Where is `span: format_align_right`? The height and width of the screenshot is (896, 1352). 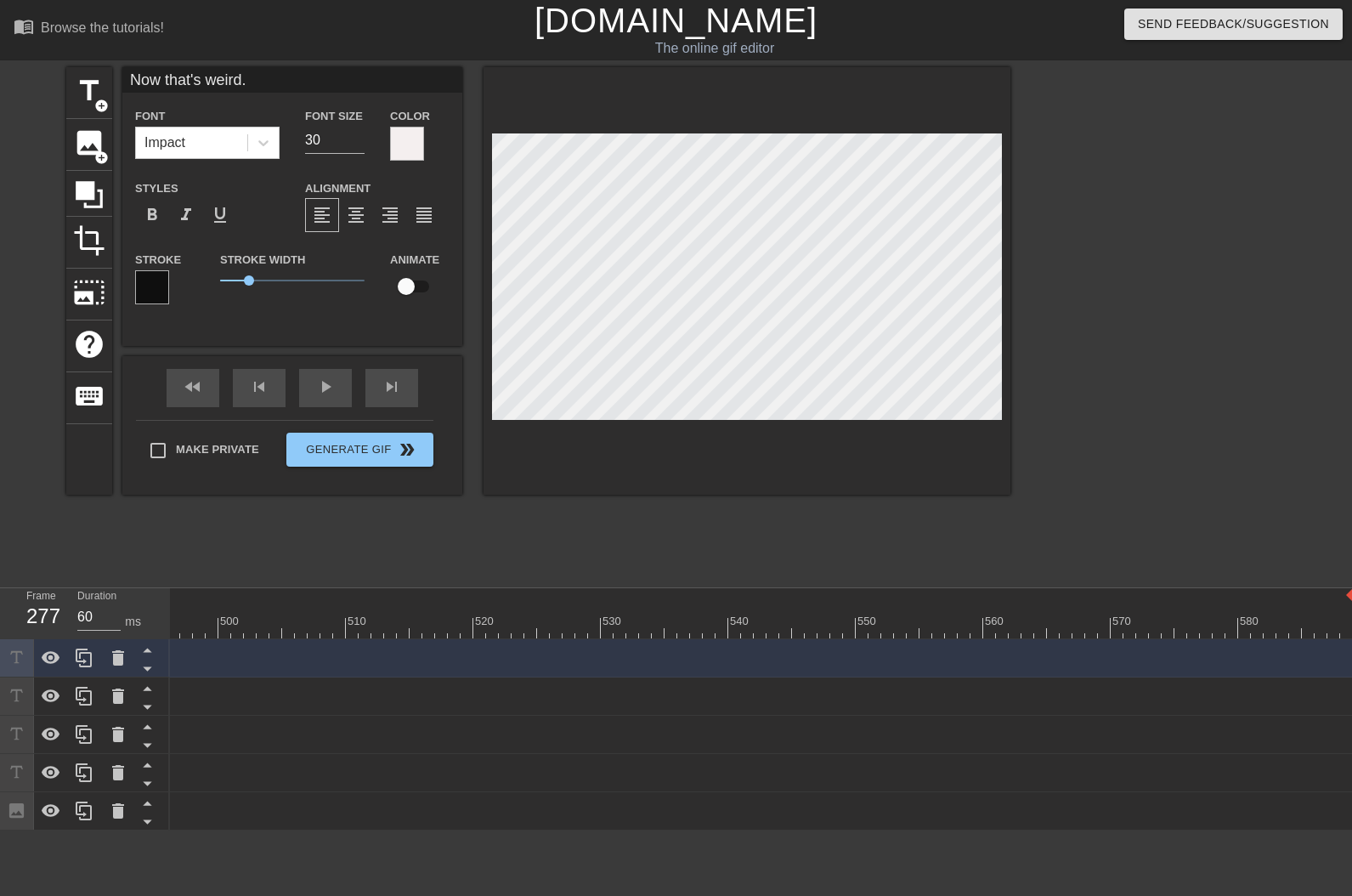
span: format_align_right is located at coordinates (390, 215).